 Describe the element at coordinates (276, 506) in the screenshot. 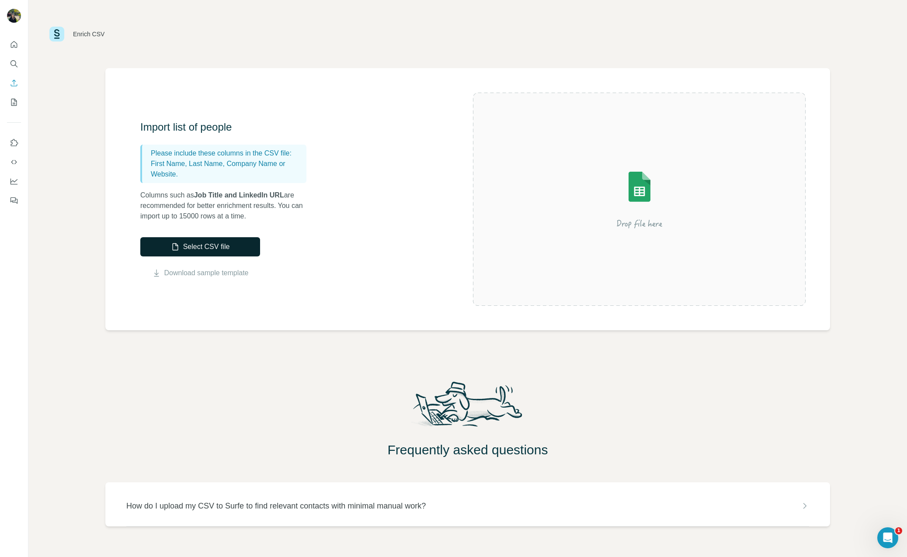

I see `p: How do I upload my CSV to Surfe to find relevant contacts with minimal manual work?` at that location.